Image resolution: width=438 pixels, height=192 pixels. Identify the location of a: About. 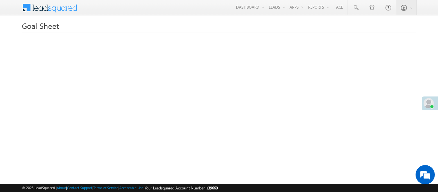
(61, 188).